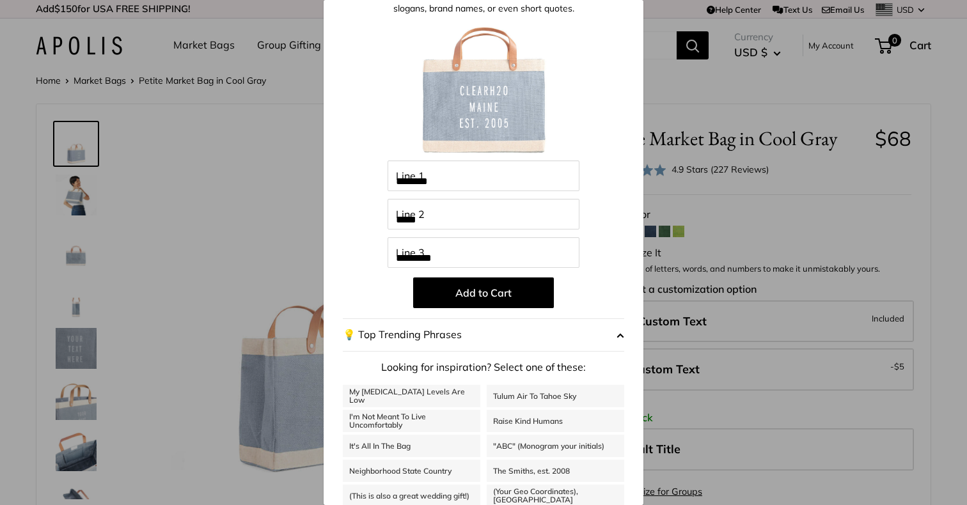 This screenshot has height=505, width=967. Describe the element at coordinates (484, 293) in the screenshot. I see `button: Add to Cart` at that location.